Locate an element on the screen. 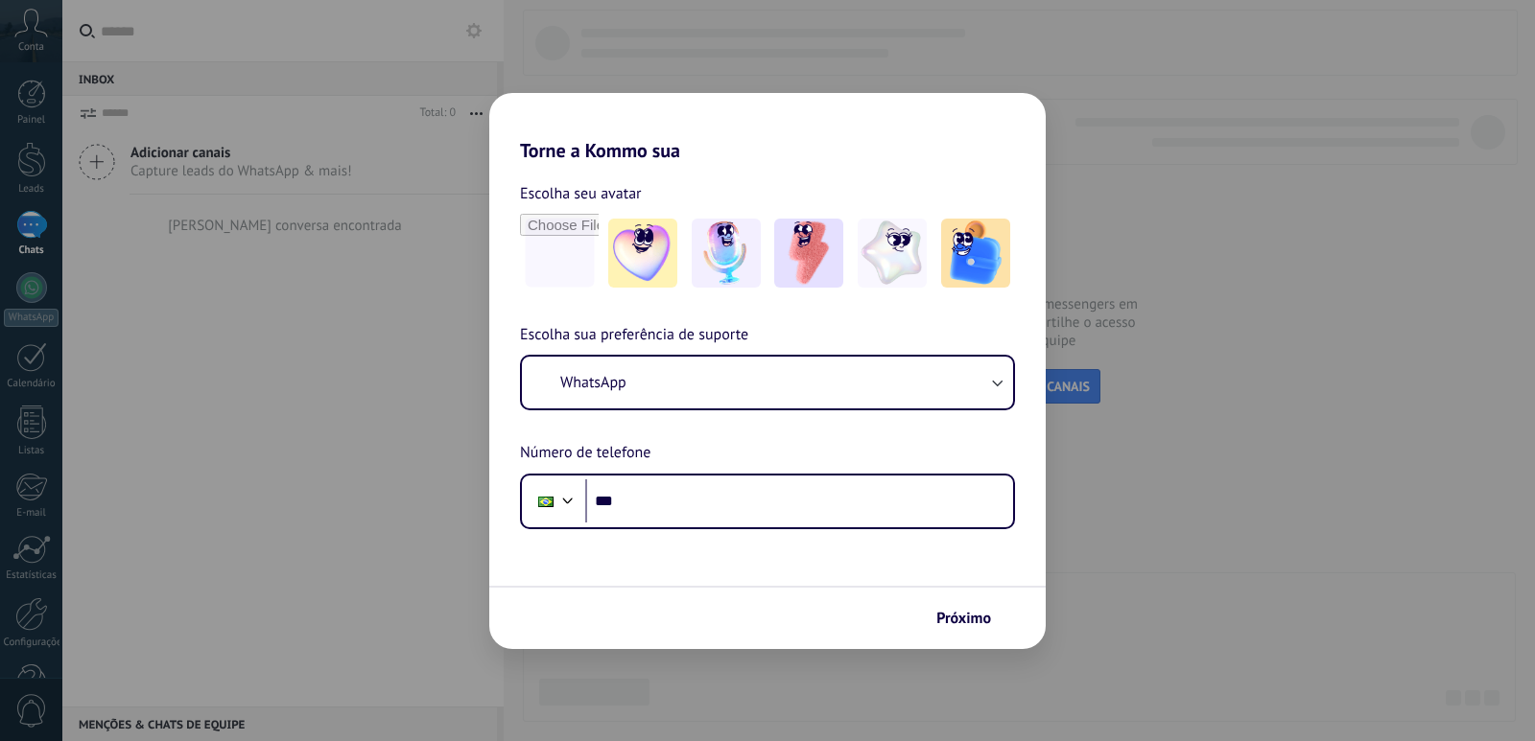 The width and height of the screenshot is (1535, 741). img: -5.jpeg is located at coordinates (976, 253).